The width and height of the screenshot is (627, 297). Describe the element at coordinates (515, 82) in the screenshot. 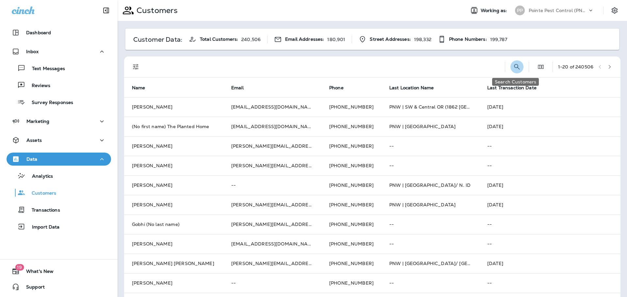

I see `div: Search Customers` at that location.